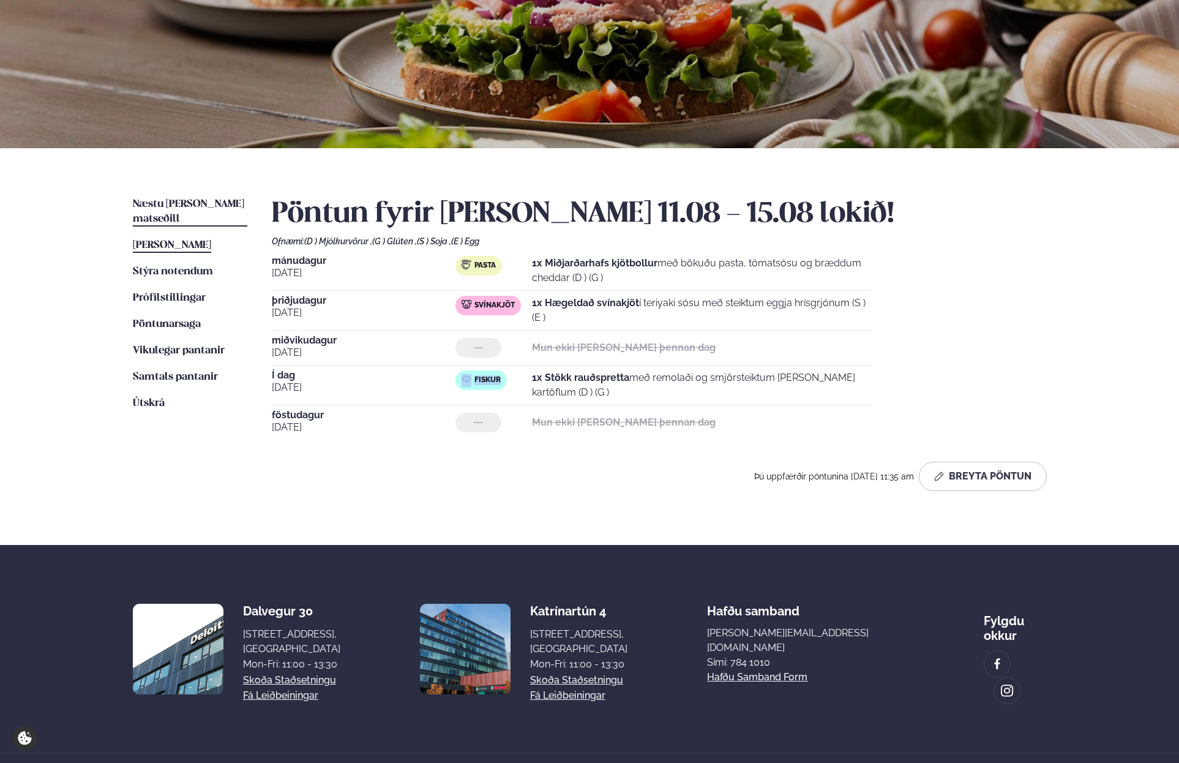 The width and height of the screenshot is (1179, 763). Describe the element at coordinates (169, 298) in the screenshot. I see `a: Prófílstillingar` at that location.